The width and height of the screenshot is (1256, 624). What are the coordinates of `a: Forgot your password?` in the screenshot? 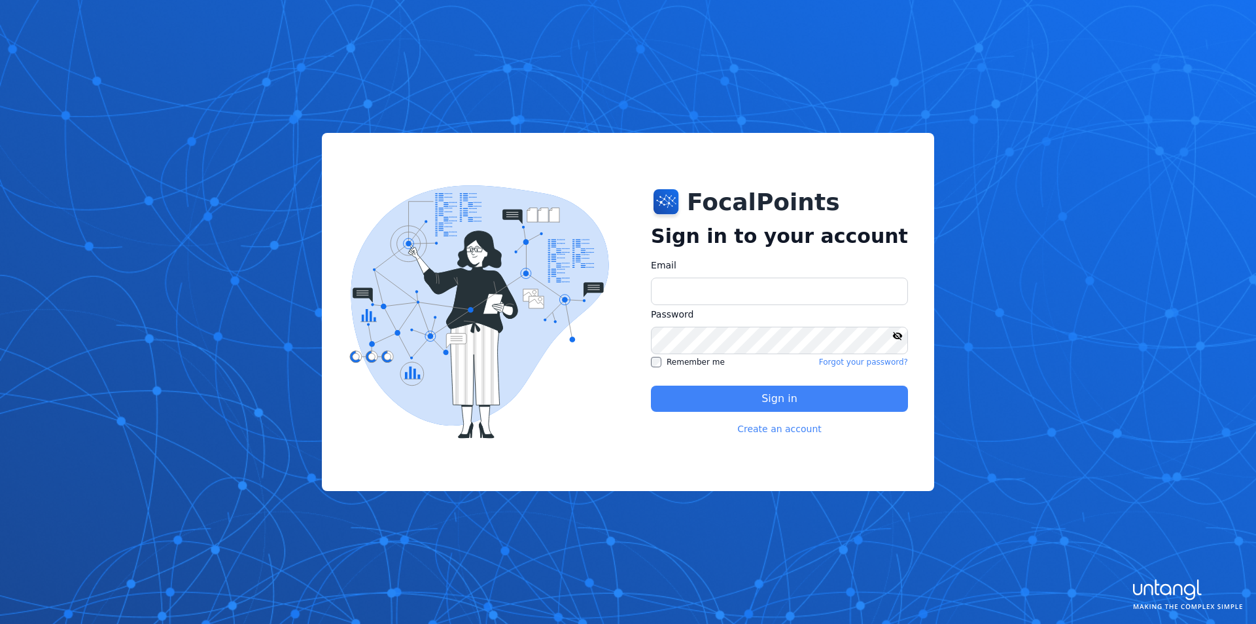 It's located at (864, 362).